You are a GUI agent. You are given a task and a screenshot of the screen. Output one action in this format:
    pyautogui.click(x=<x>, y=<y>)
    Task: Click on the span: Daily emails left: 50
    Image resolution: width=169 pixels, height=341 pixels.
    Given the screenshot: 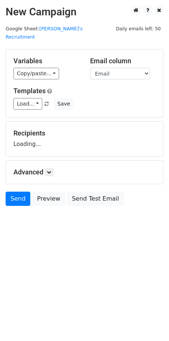 What is the action you would take?
    pyautogui.click(x=138, y=29)
    